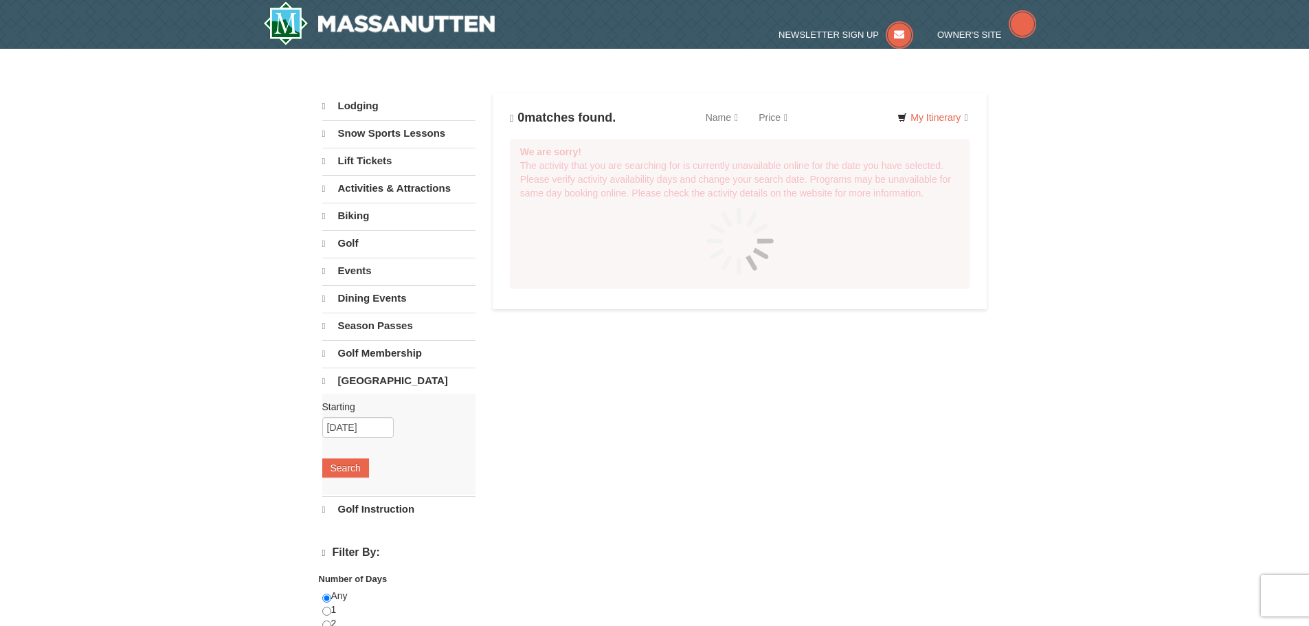  I want to click on a: Snow Sports Lessons, so click(398, 133).